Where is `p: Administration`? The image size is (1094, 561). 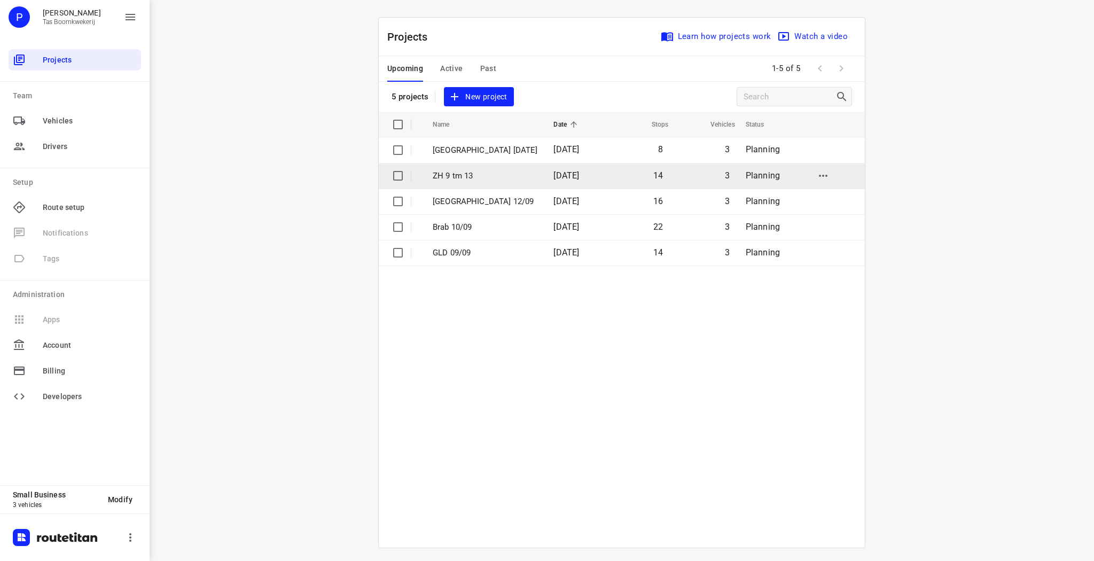
p: Administration is located at coordinates (77, 294).